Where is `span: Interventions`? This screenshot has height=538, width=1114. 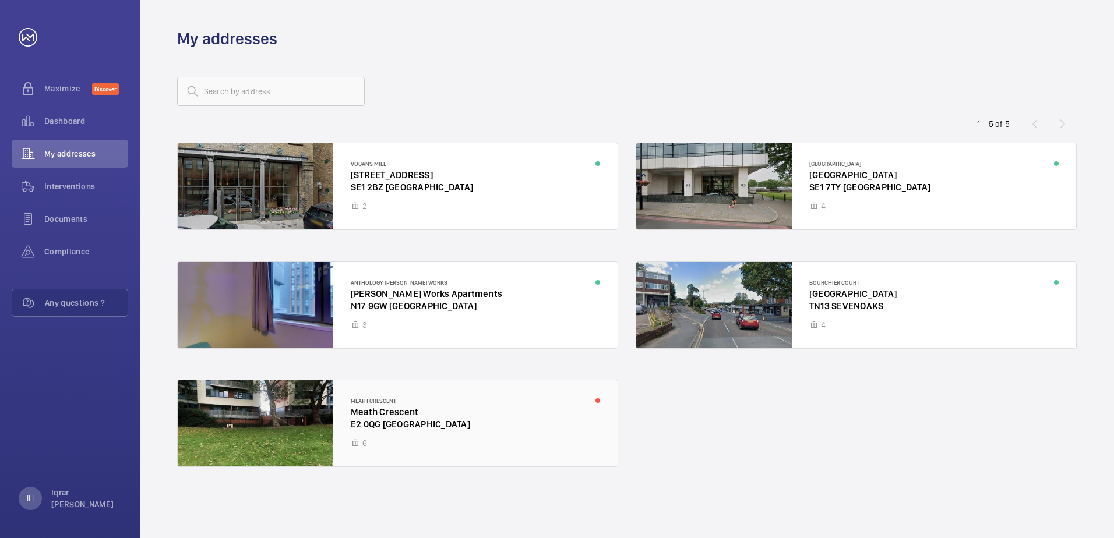 span: Interventions is located at coordinates (86, 186).